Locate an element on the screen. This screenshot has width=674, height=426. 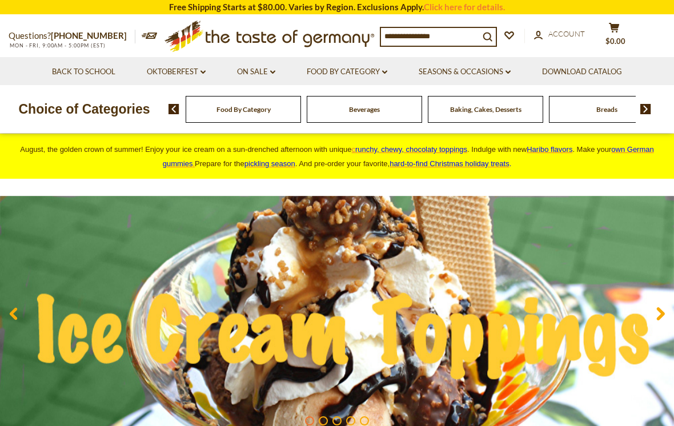
img: next arrow is located at coordinates (645, 109).